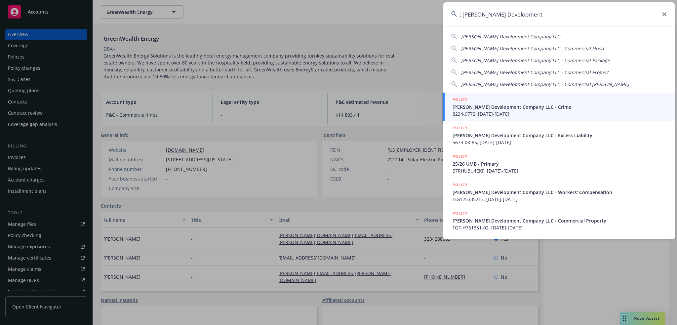 The image size is (677, 325). Describe the element at coordinates (559, 14) in the screenshot. I see `input: Search...` at that location.